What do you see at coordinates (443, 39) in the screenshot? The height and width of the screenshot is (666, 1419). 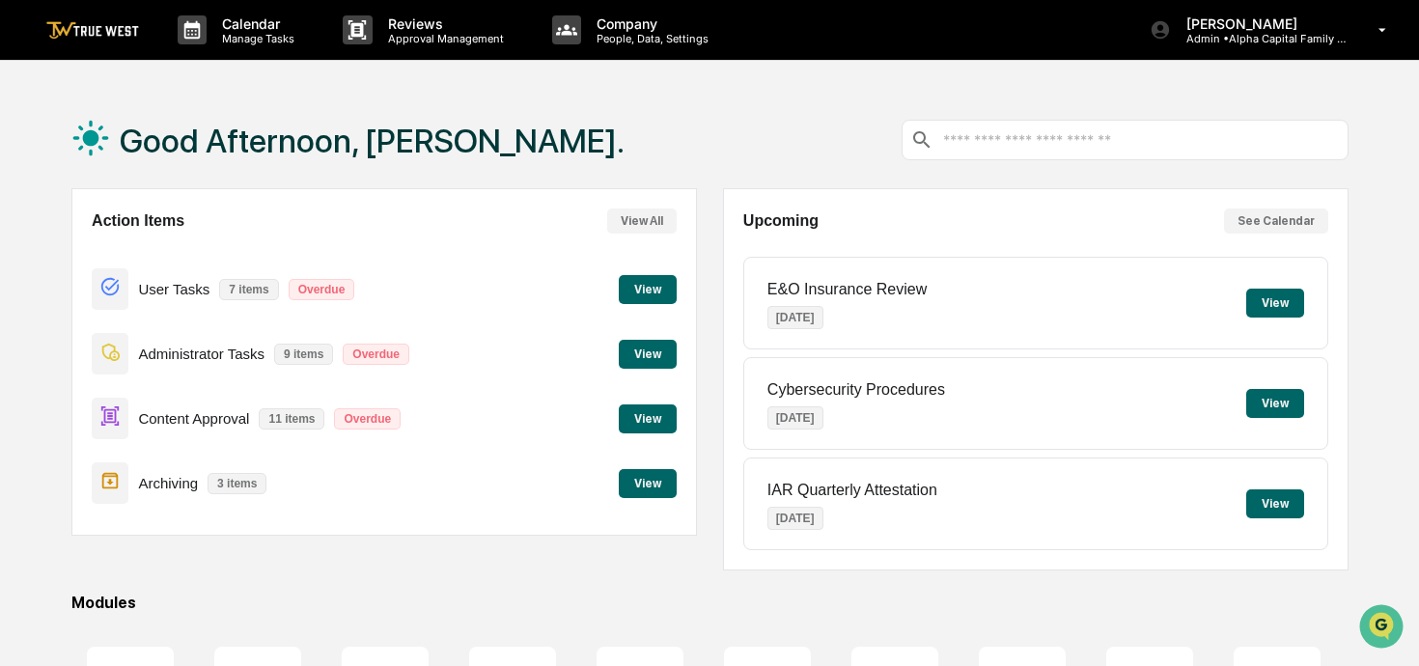 I see `p: Approval Management` at bounding box center [443, 39].